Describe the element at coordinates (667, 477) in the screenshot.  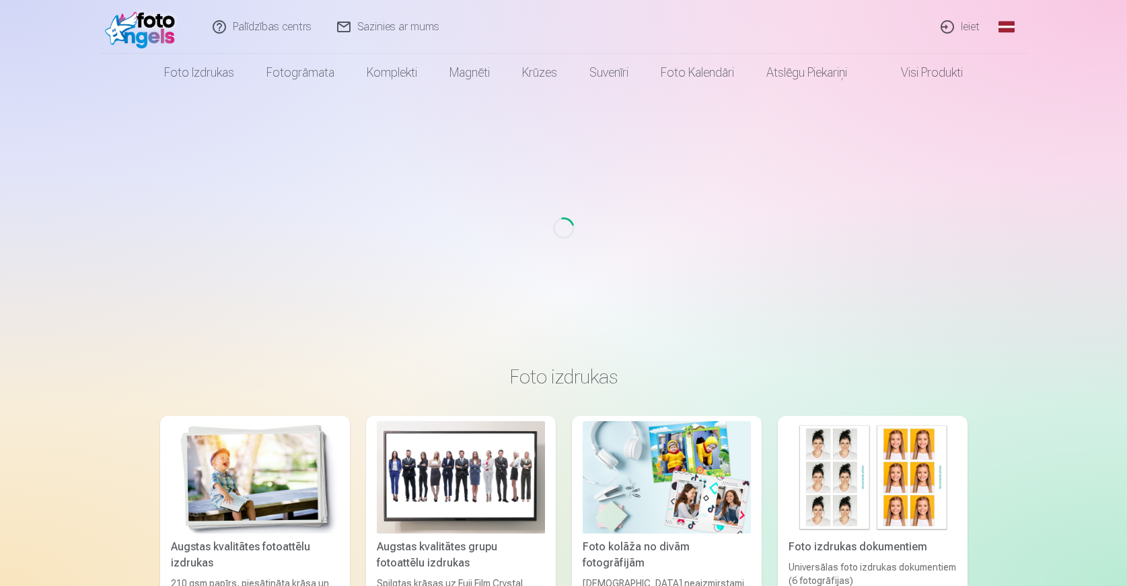
I see `img: Foto kolāža no divām fotogrāfijām` at that location.